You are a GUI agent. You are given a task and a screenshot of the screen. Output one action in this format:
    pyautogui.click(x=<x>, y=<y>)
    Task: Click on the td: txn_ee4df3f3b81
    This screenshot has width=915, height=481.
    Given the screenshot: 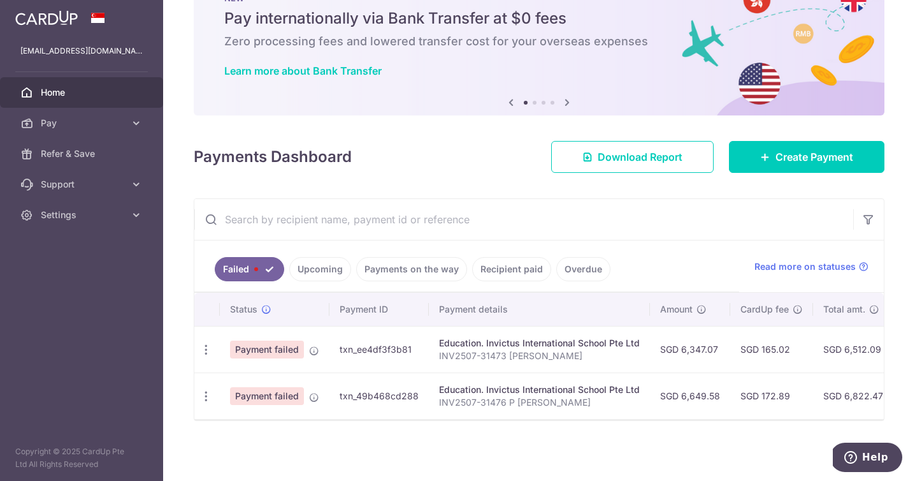 What is the action you would take?
    pyautogui.click(x=379, y=349)
    